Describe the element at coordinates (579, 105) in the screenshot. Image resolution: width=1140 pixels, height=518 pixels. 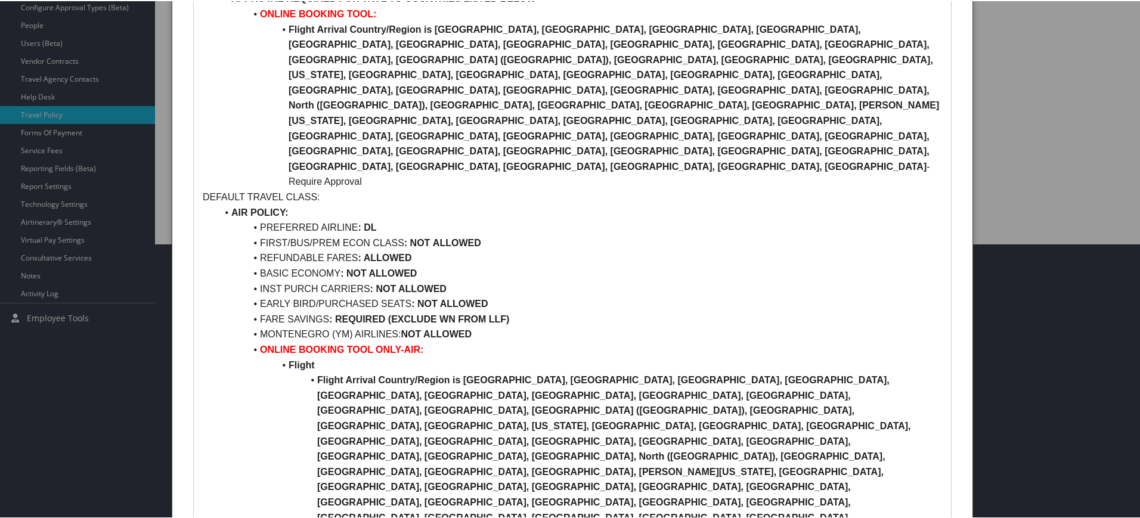
I see `li: - Require Approval` at that location.